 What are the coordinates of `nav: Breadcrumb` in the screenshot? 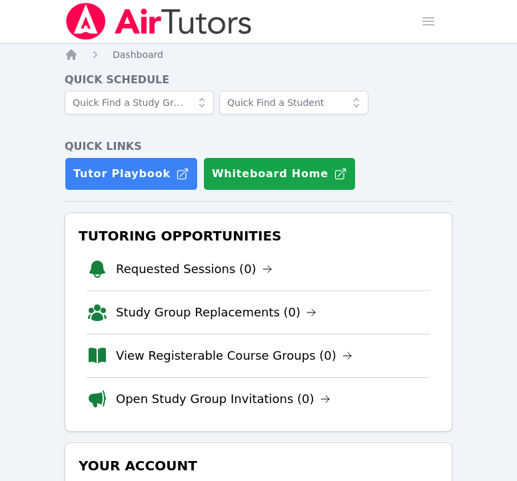 It's located at (258, 55).